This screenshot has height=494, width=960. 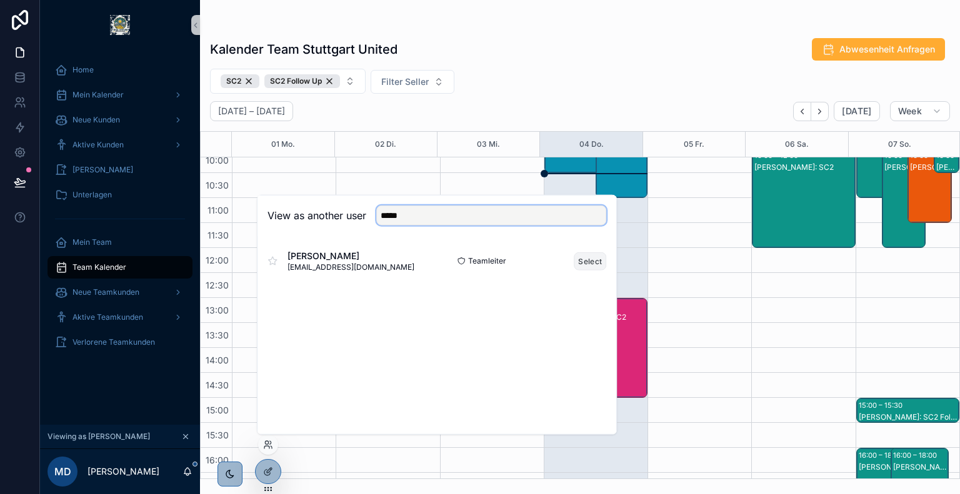 I want to click on span: Teamleiter, so click(x=487, y=261).